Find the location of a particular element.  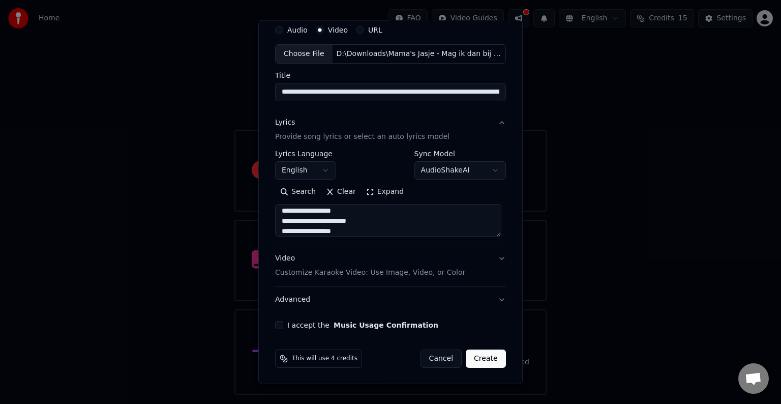

button: Clear is located at coordinates (341, 192).